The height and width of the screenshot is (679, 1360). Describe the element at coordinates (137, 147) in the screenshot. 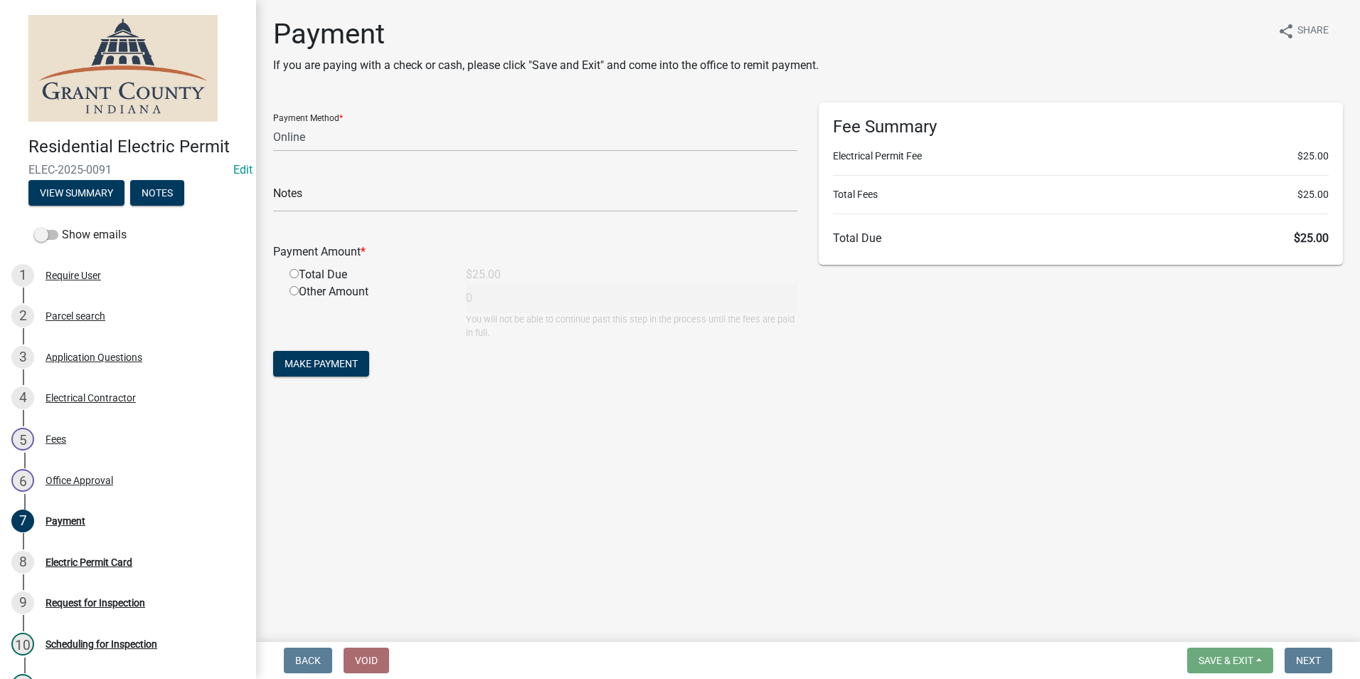

I see `h4: Residential Electric Permit` at that location.